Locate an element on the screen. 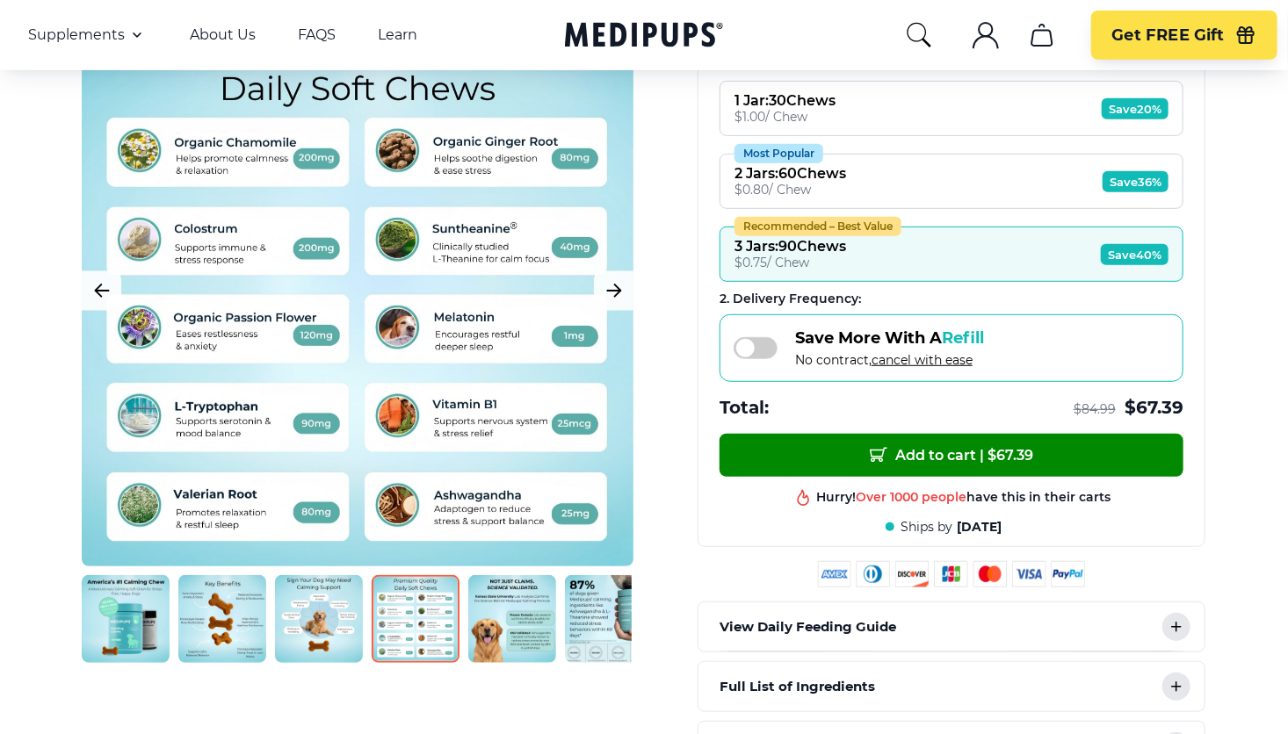 The height and width of the screenshot is (734, 1288). span: Save 40% is located at coordinates (1134, 255).